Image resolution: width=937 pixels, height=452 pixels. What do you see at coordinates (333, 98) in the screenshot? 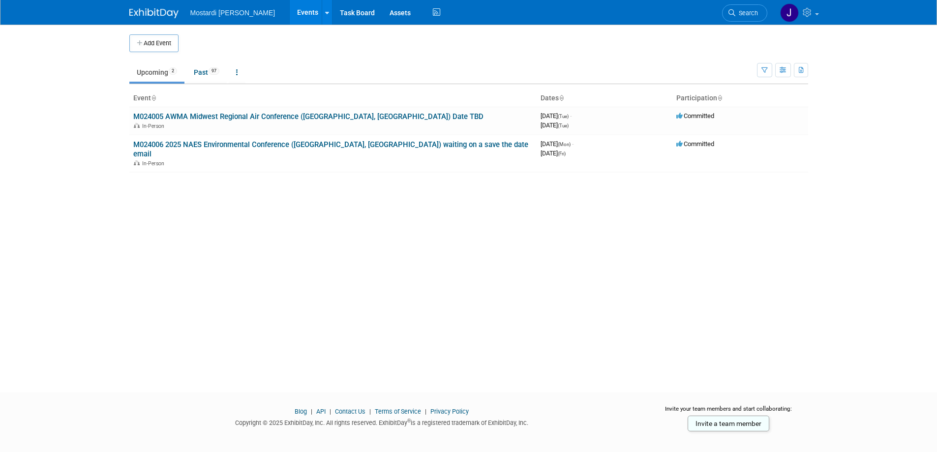
I see `th: Event` at bounding box center [333, 98].